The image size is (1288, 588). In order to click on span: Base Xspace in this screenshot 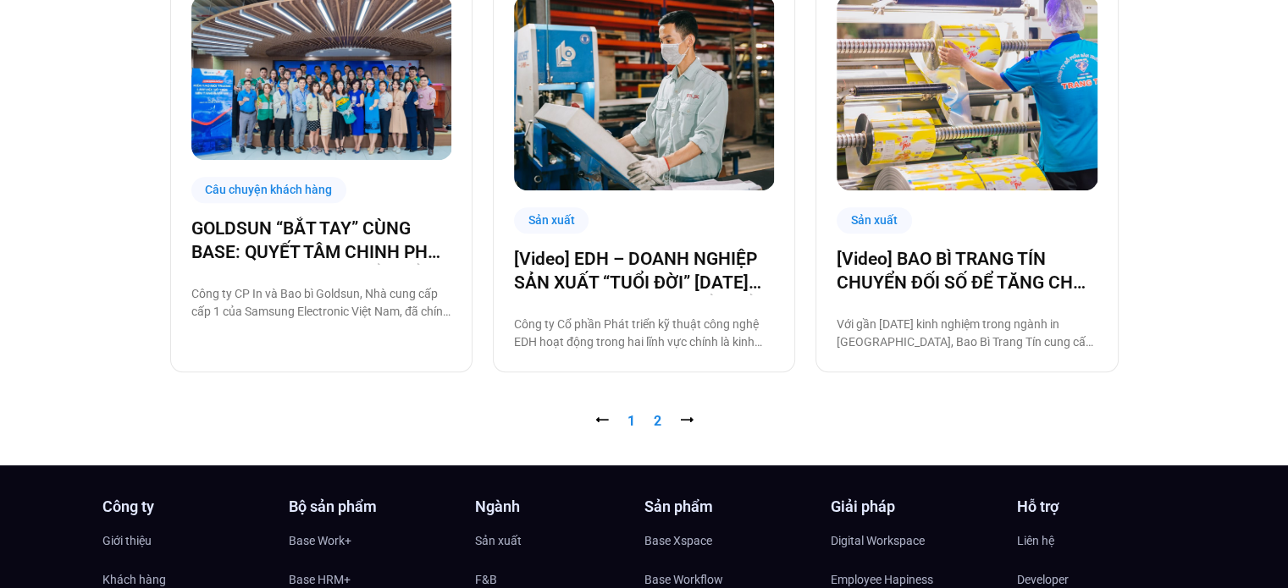, I will do `click(678, 541)`.